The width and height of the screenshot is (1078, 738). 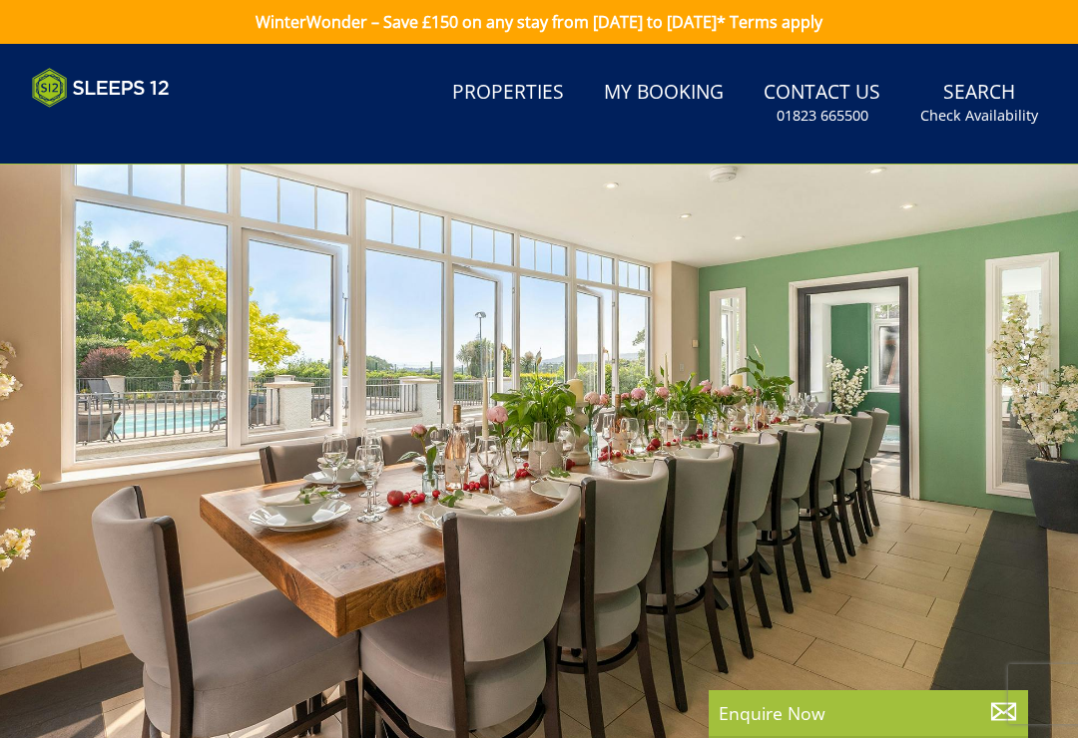 I want to click on img: Sleeps 12, so click(x=101, y=88).